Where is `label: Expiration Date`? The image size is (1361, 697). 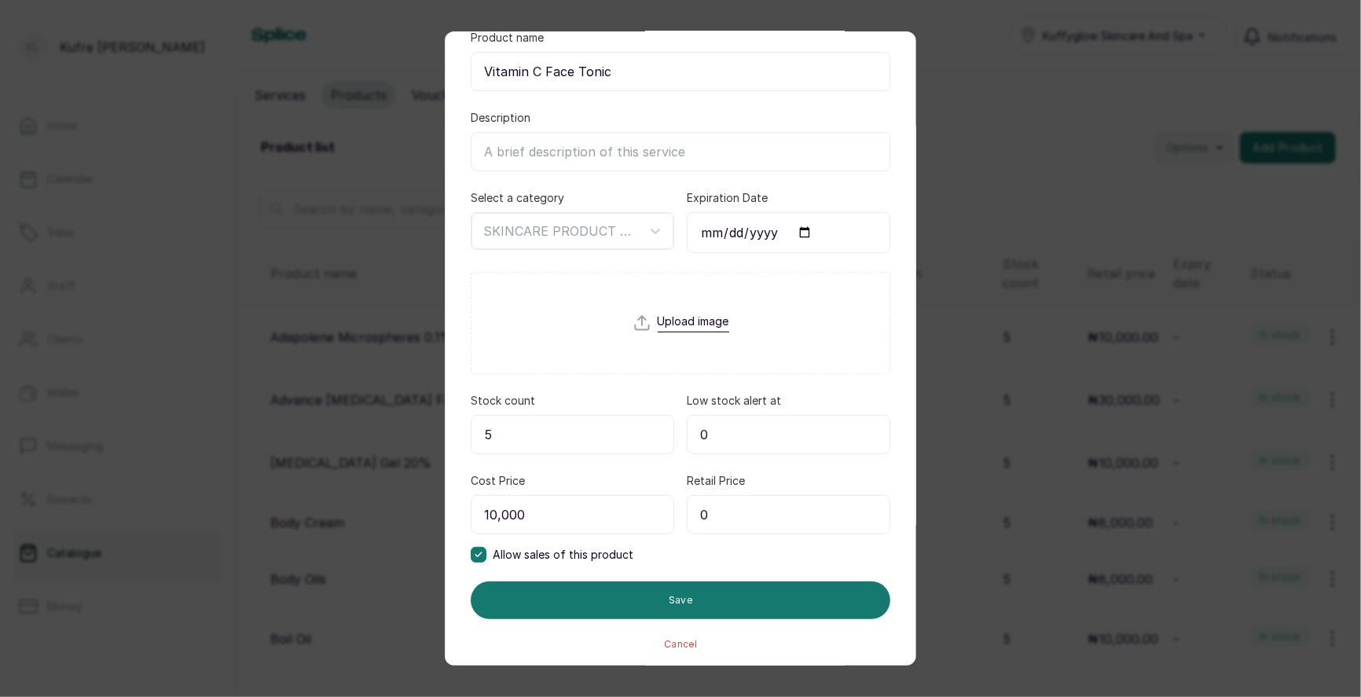
label: Expiration Date is located at coordinates (727, 198).